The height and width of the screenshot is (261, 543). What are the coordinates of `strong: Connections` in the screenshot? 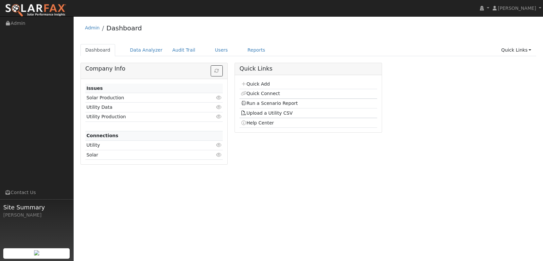 It's located at (102, 136).